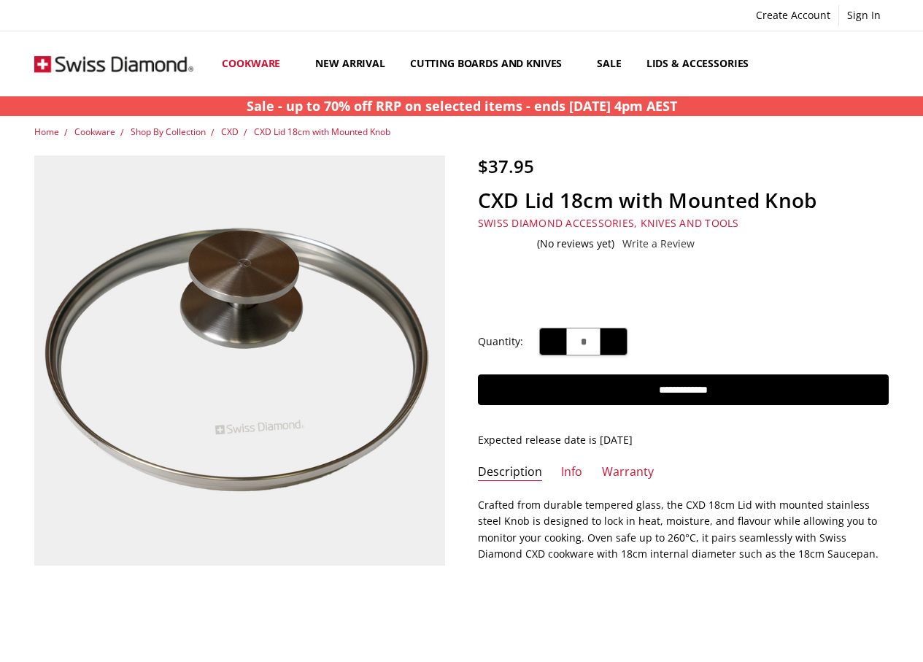 This screenshot has width=923, height=662. I want to click on a: Home, so click(47, 131).